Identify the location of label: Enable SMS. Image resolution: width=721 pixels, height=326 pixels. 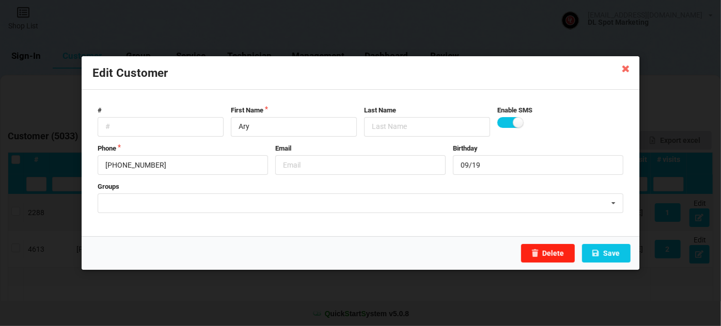
(560, 110).